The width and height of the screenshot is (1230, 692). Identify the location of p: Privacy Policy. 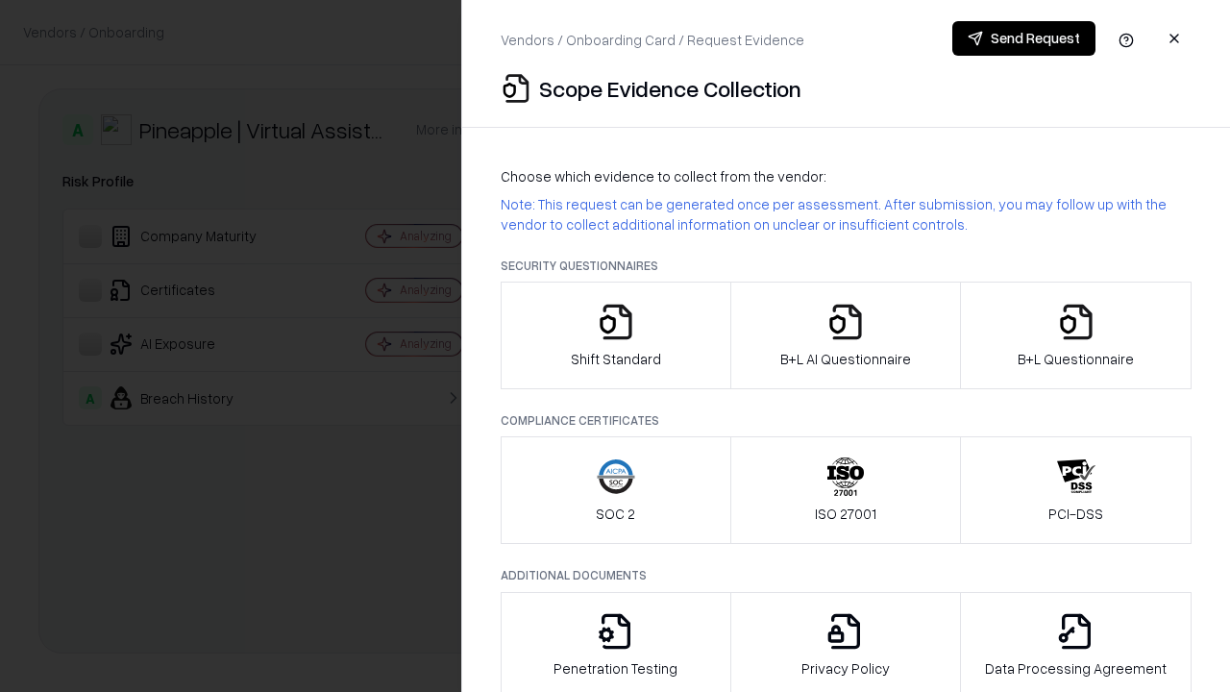
(845, 668).